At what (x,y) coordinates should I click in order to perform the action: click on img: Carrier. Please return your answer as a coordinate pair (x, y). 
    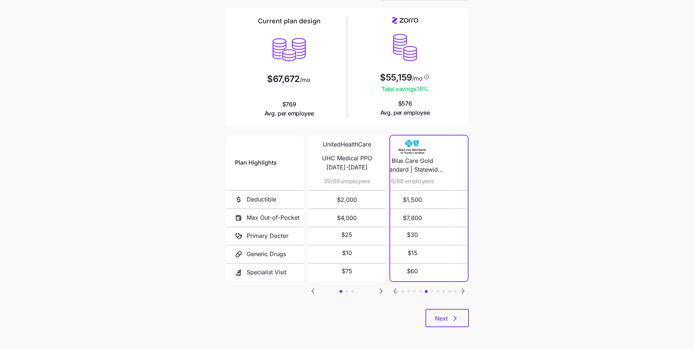
    Looking at the image, I should click on (412, 147).